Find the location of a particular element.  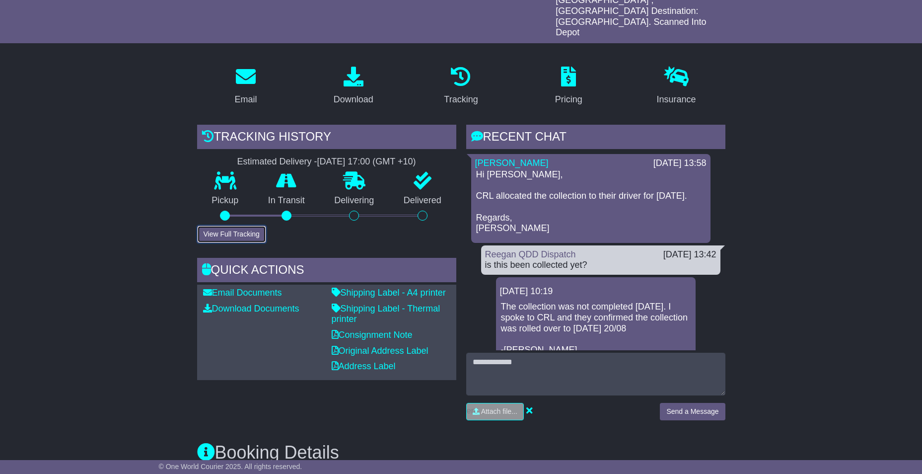

a: Email Documents is located at coordinates (242, 293).